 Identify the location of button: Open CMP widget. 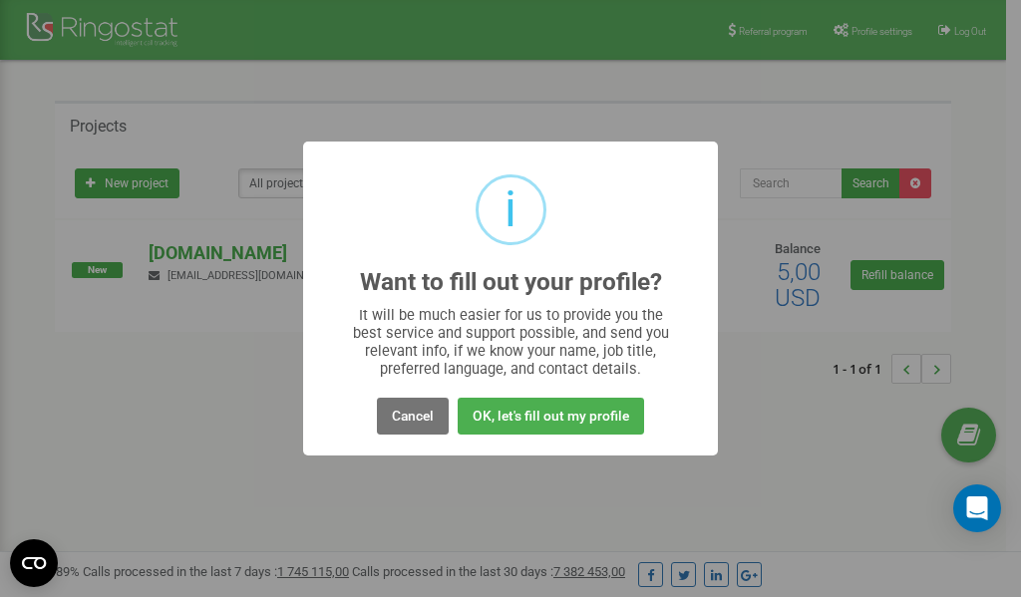
(34, 563).